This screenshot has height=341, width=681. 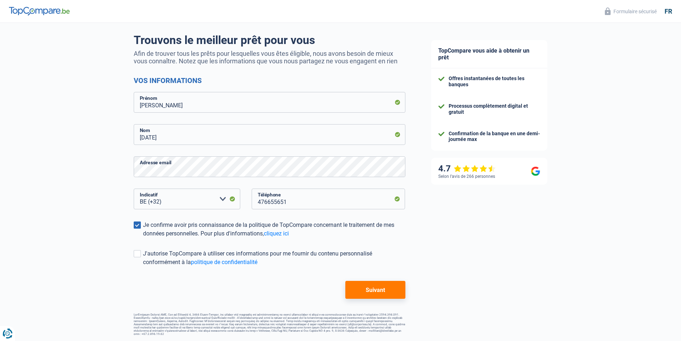 I want to click on div: Processus complètement digital et gratuit, so click(x=495, y=109).